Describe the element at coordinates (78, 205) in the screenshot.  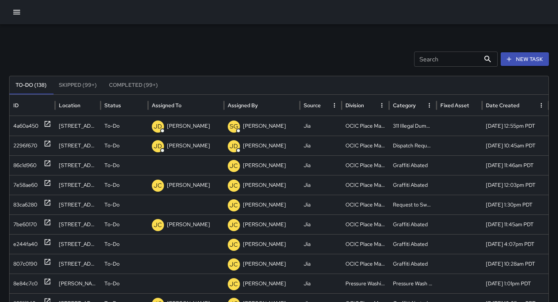
I see `div: 602 Webster Street` at that location.